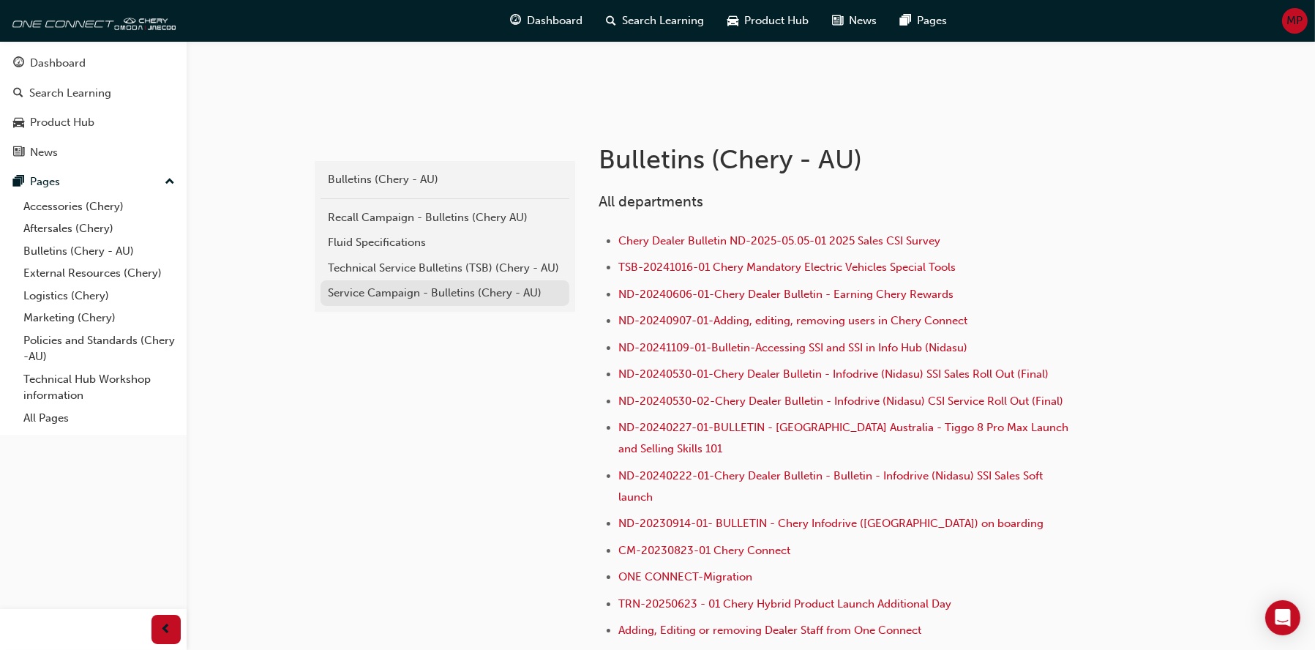  I want to click on a: guage-iconDashboard, so click(546, 20).